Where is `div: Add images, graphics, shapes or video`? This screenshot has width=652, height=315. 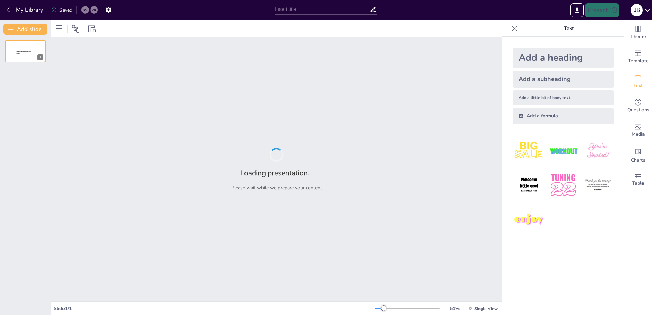
div: Add images, graphics, shapes or video is located at coordinates (638, 130).